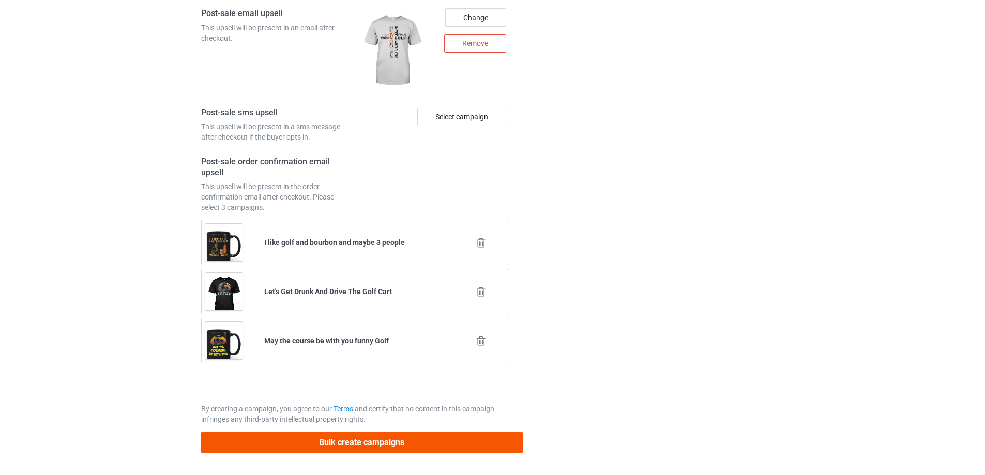  Describe the element at coordinates (355, 414) in the screenshot. I see `p: By creating a campaign, you agree to our and certify that no content in this campaign infringes a...` at that location.